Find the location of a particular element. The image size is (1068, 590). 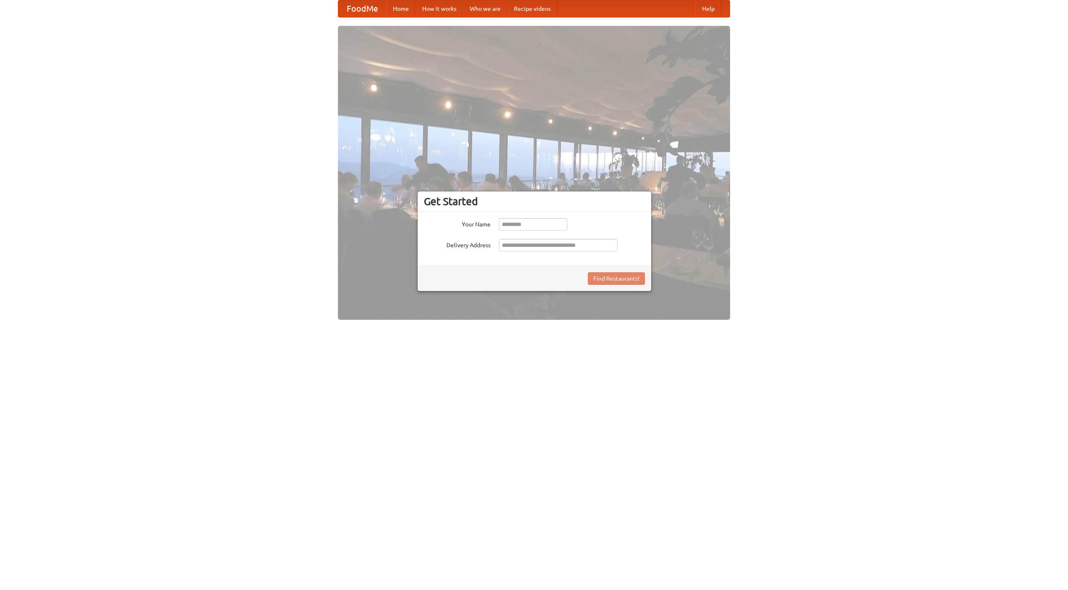

a: FoodMe is located at coordinates (362, 9).